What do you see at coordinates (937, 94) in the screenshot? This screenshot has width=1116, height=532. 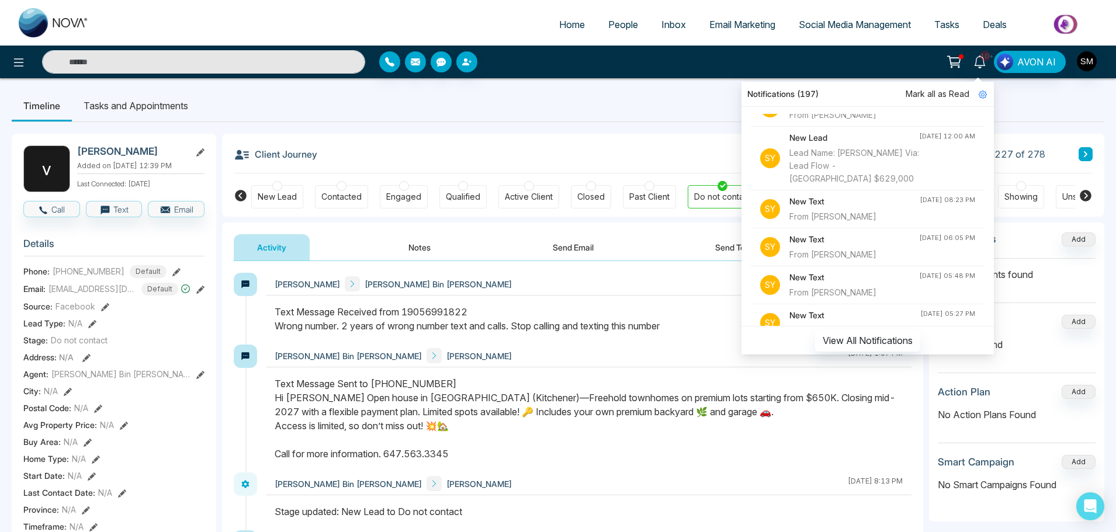 I see `span: Mark all as Read` at bounding box center [937, 94].